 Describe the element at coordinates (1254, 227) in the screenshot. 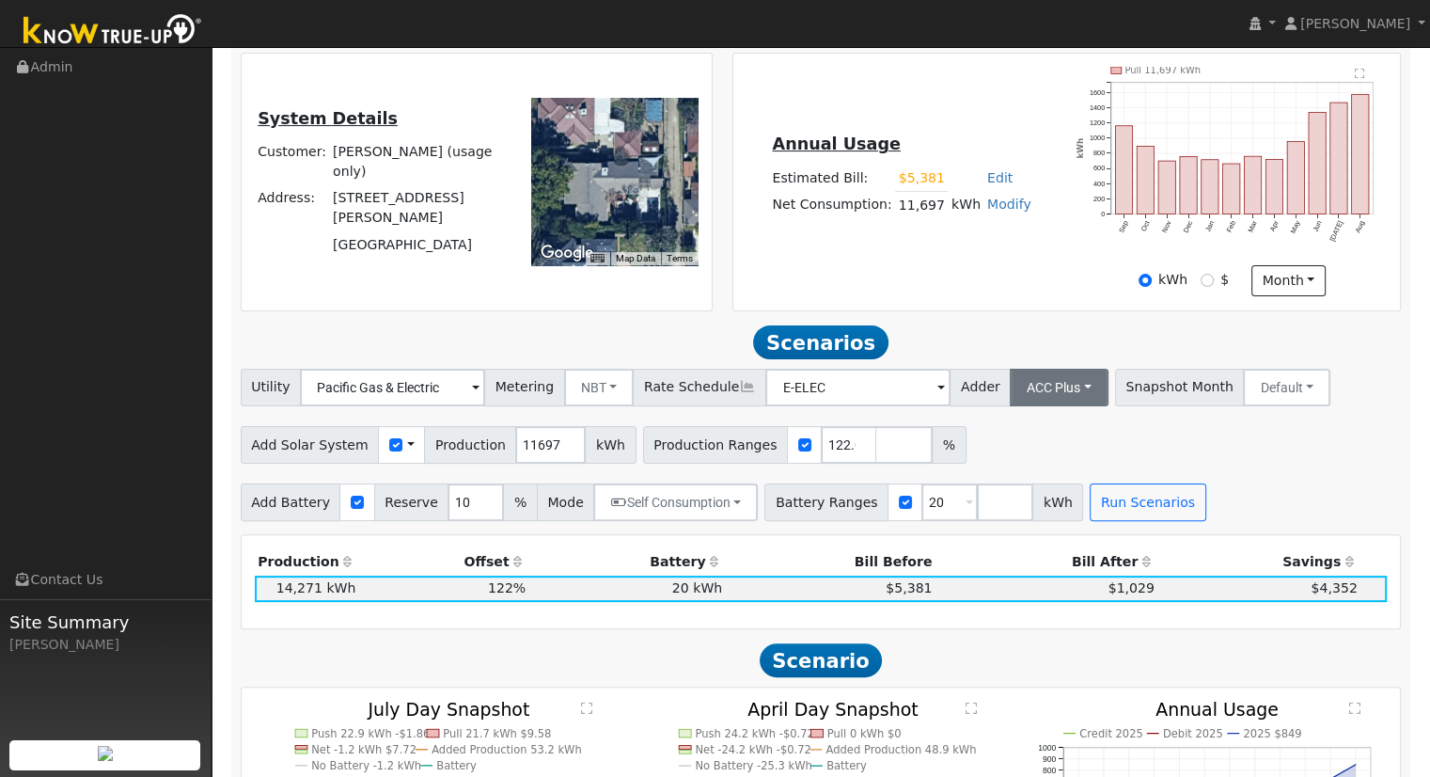

I see `text: Mar` at that location.